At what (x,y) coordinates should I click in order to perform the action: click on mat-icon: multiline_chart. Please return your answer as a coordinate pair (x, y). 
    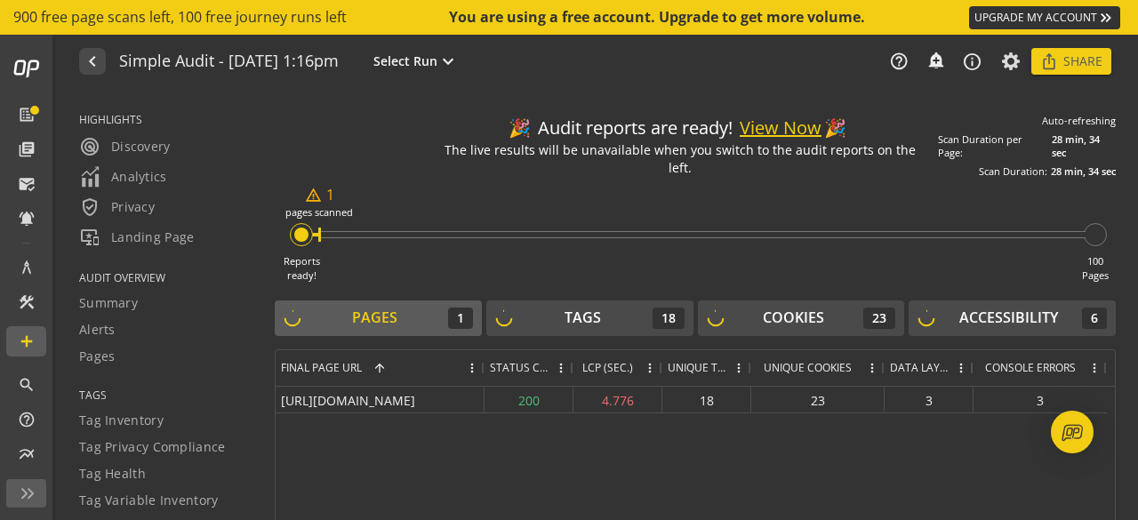
    Looking at the image, I should click on (27, 454).